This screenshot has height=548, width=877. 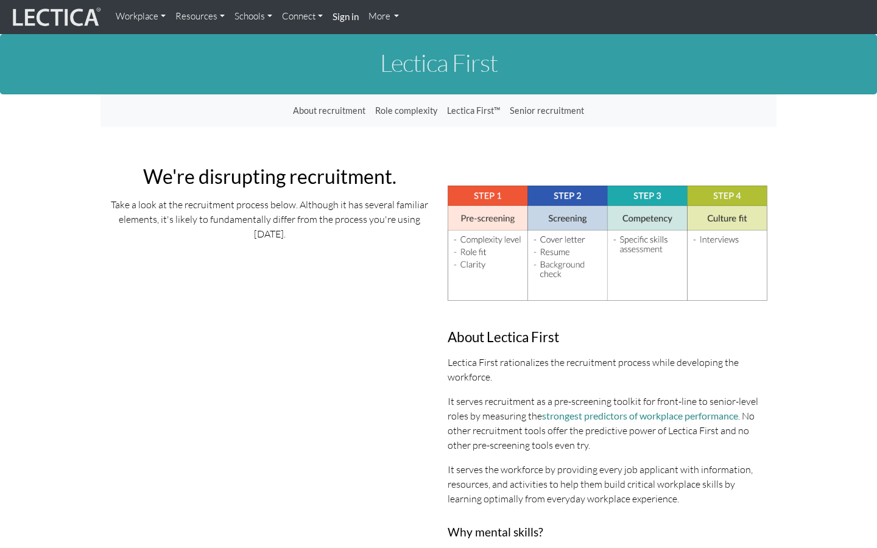 What do you see at coordinates (269, 219) in the screenshot?
I see `div: Take a look at the recruitment process below. Although it has several familiar elements, it's lik...` at bounding box center [269, 219].